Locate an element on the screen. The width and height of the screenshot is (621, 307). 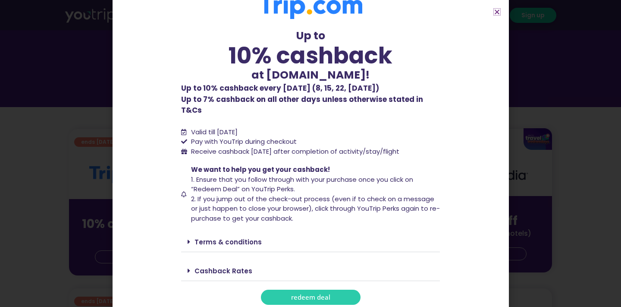
span: redeem deal is located at coordinates (311, 297).